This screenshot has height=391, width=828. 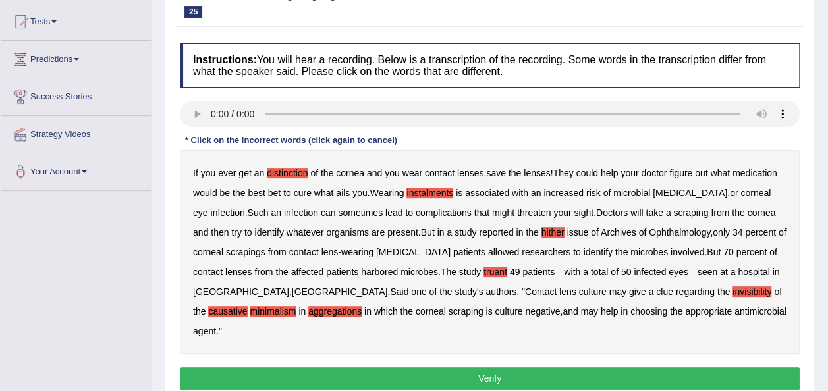 What do you see at coordinates (738, 232) in the screenshot?
I see `b: 34` at bounding box center [738, 232].